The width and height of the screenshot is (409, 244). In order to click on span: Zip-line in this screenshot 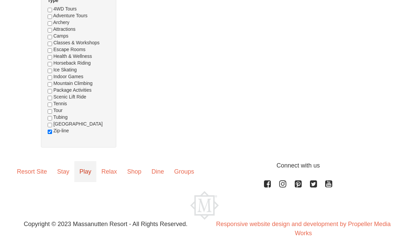, I will do `click(61, 131)`.